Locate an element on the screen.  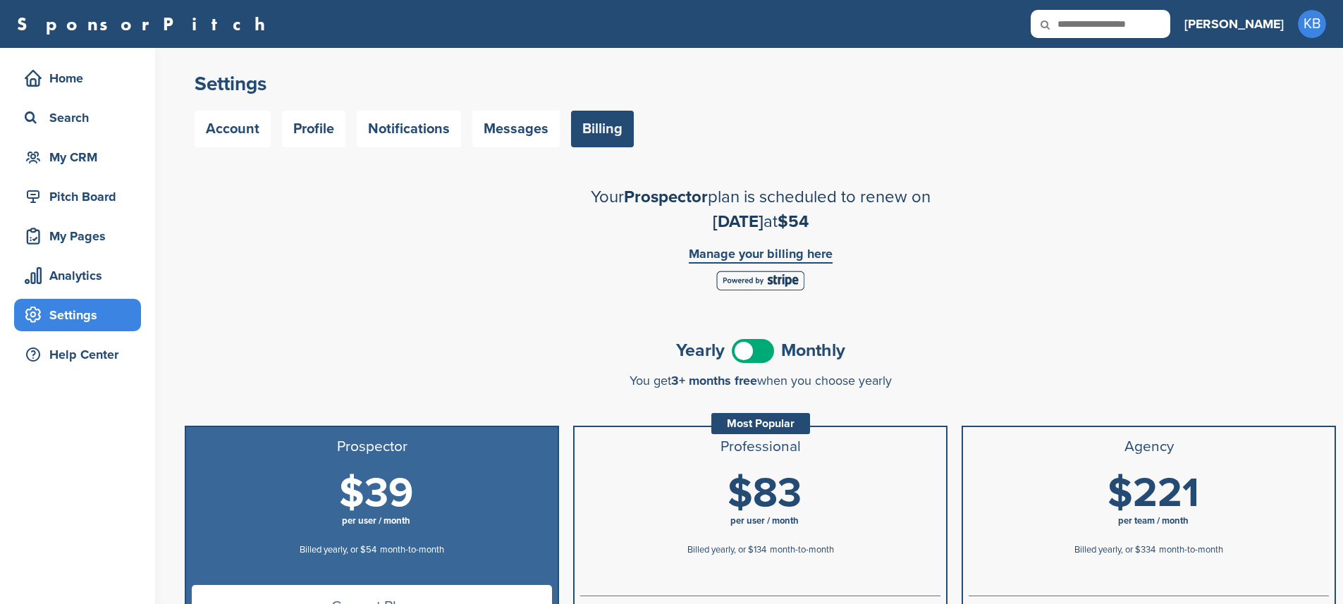
span: Yearly is located at coordinates (700, 350).